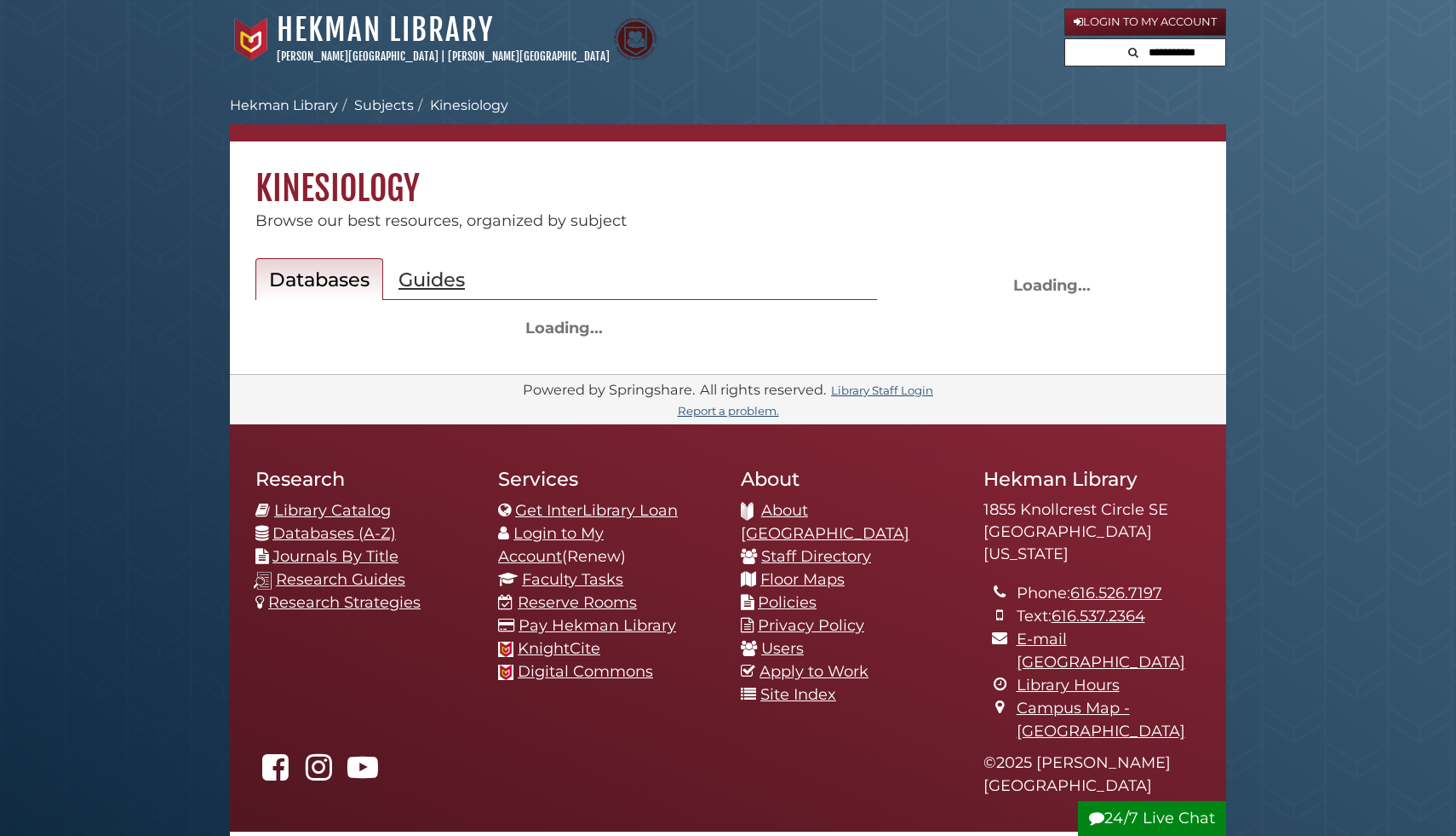 The height and width of the screenshot is (836, 1456). What do you see at coordinates (1068, 685) in the screenshot?
I see `a: Library Hours` at bounding box center [1068, 685].